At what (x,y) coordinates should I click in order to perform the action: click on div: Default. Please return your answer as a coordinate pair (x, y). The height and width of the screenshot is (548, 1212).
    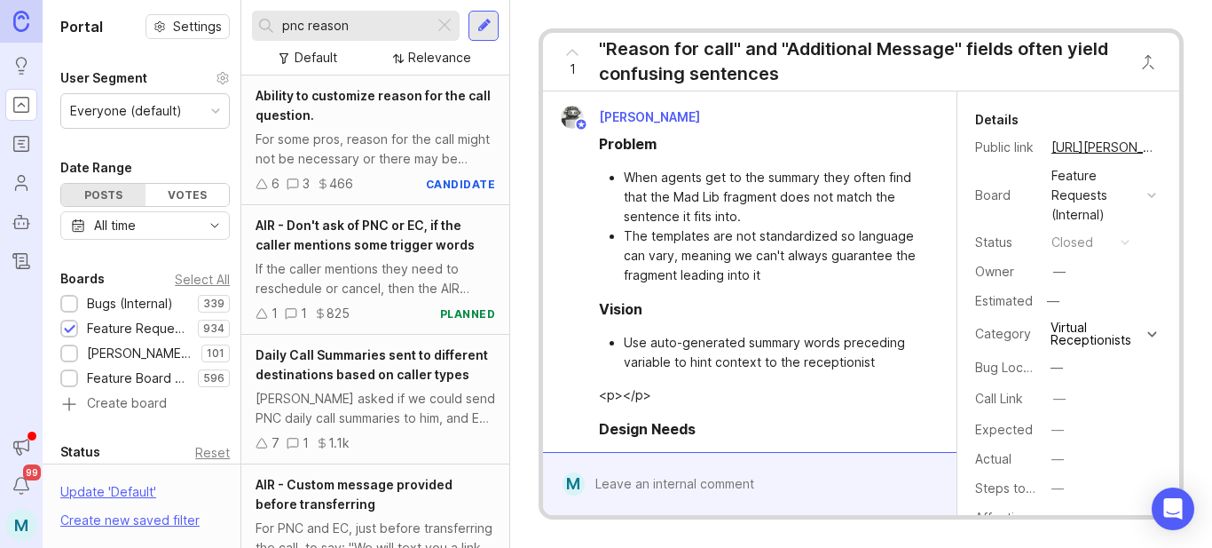
    Looking at the image, I should click on (316, 58).